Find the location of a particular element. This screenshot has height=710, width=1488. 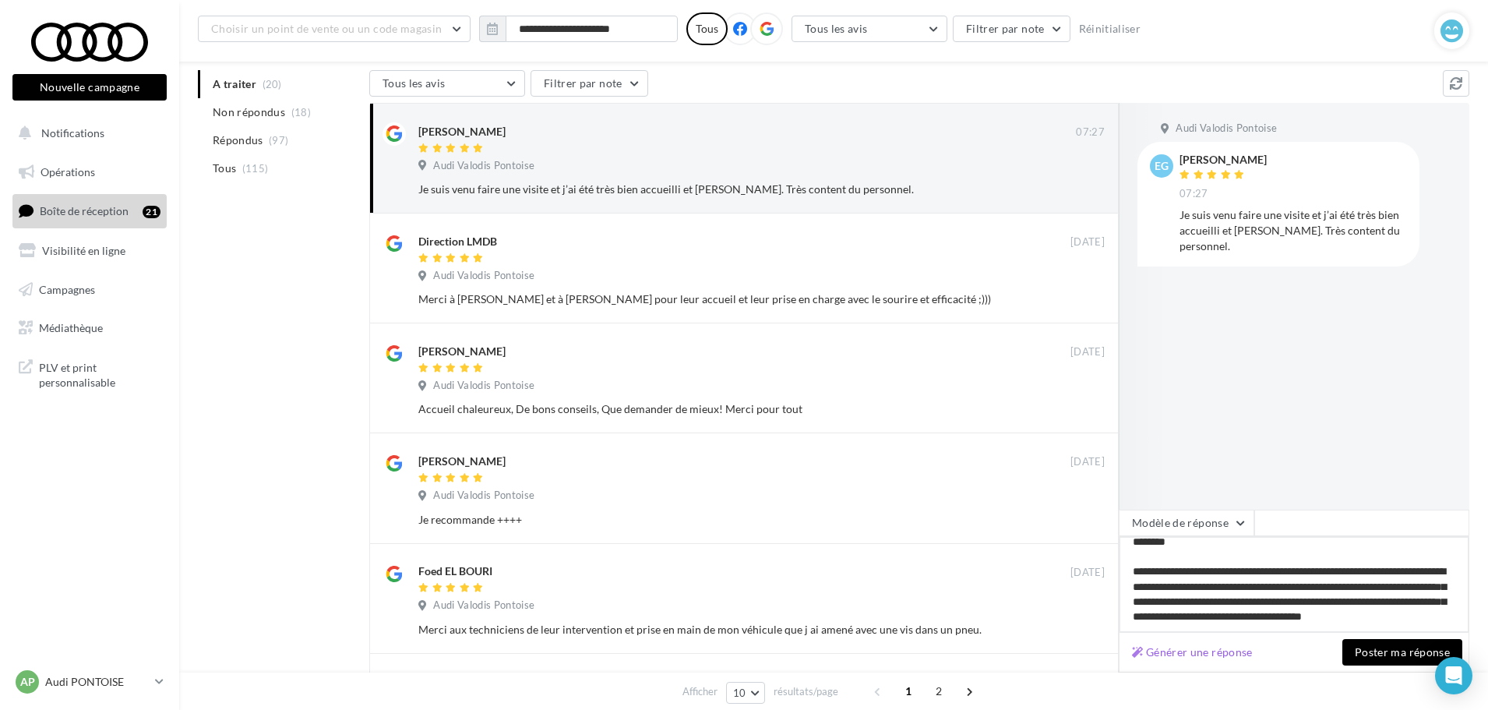

span: Tous is located at coordinates (224, 168).